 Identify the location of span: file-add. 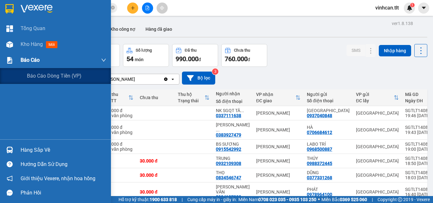
(148, 8).